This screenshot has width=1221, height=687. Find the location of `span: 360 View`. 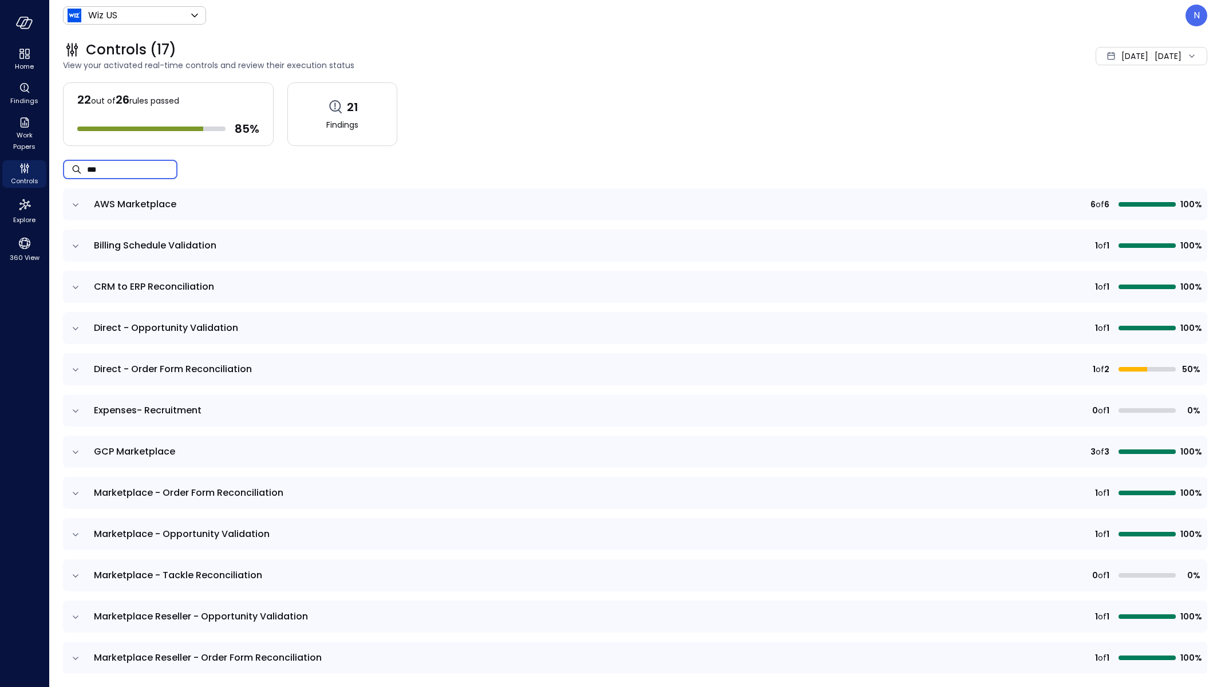

span: 360 View is located at coordinates (25, 258).